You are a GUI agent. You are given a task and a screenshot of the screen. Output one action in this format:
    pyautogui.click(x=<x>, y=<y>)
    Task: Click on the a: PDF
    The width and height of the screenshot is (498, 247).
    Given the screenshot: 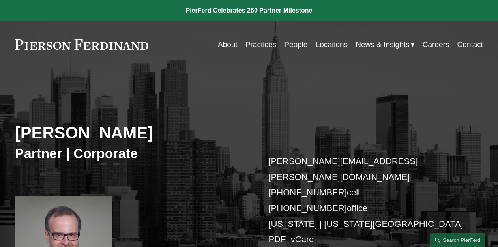 What is the action you would take?
    pyautogui.click(x=277, y=239)
    